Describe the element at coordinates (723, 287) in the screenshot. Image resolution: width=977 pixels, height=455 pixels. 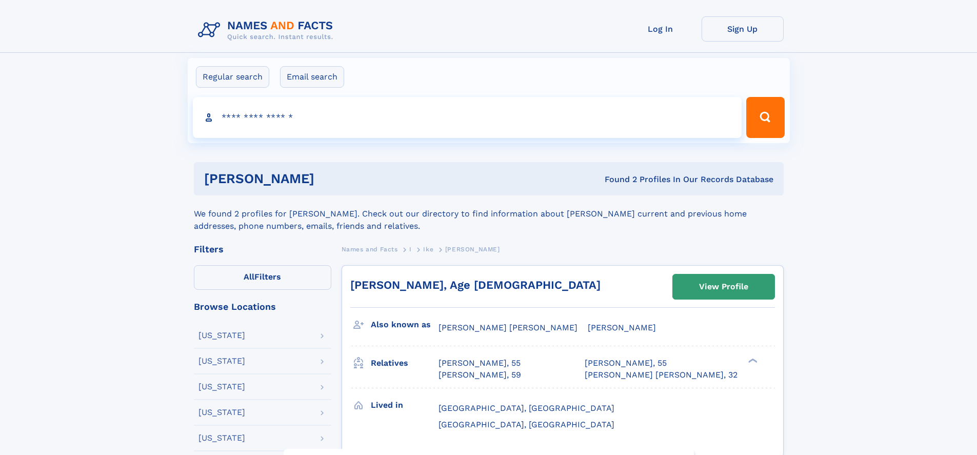
I see `a: View Profile` at that location.